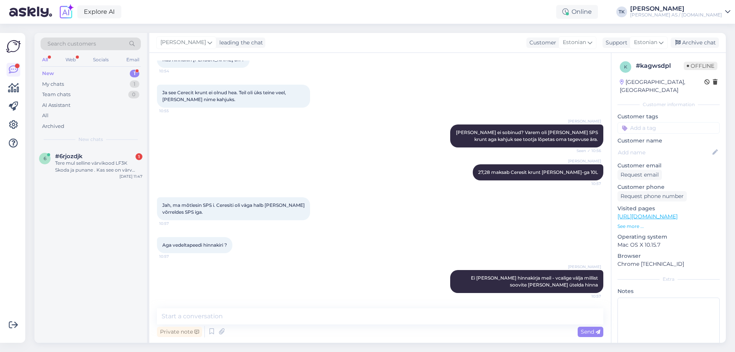 The image size is (735, 352). What do you see at coordinates (622, 12) in the screenshot?
I see `div: TK` at bounding box center [622, 12].